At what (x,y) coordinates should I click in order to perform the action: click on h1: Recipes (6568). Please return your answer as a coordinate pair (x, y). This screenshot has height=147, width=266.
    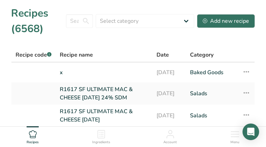
    Looking at the image, I should click on (38, 21).